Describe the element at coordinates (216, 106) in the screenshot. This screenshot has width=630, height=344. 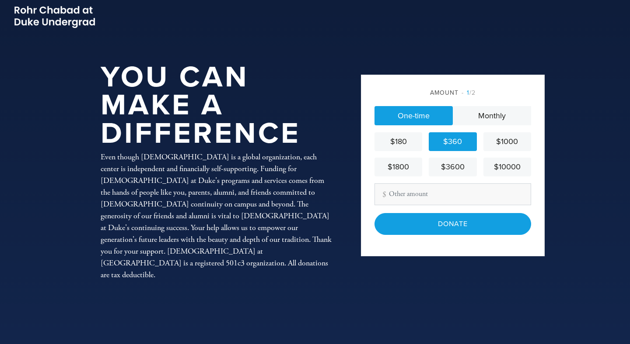
I see `h1: You Can Make a Difference` at that location.